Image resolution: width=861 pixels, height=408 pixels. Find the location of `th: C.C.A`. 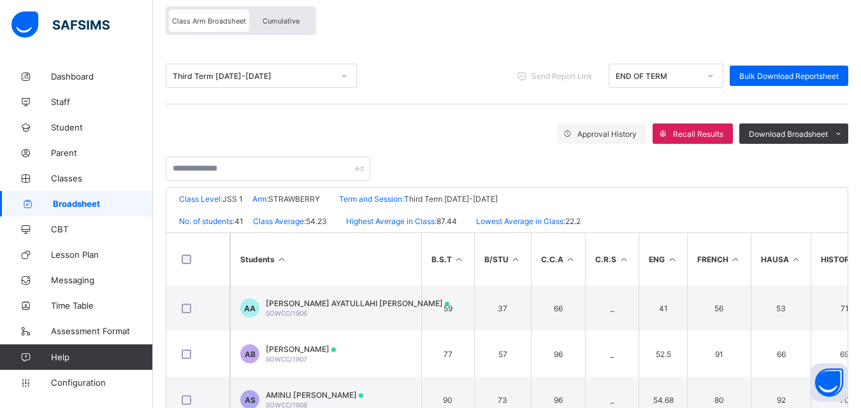

th: C.C.A is located at coordinates (558, 259).